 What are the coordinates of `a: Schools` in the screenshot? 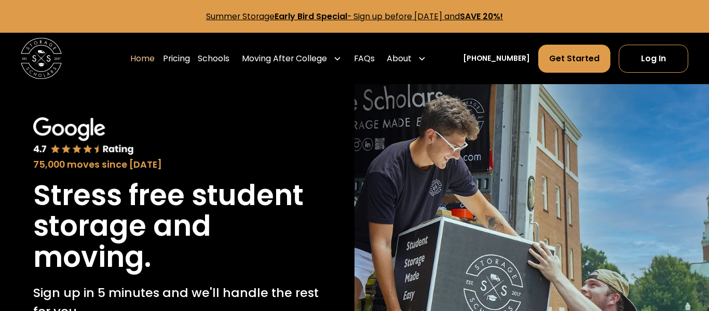 It's located at (213, 58).